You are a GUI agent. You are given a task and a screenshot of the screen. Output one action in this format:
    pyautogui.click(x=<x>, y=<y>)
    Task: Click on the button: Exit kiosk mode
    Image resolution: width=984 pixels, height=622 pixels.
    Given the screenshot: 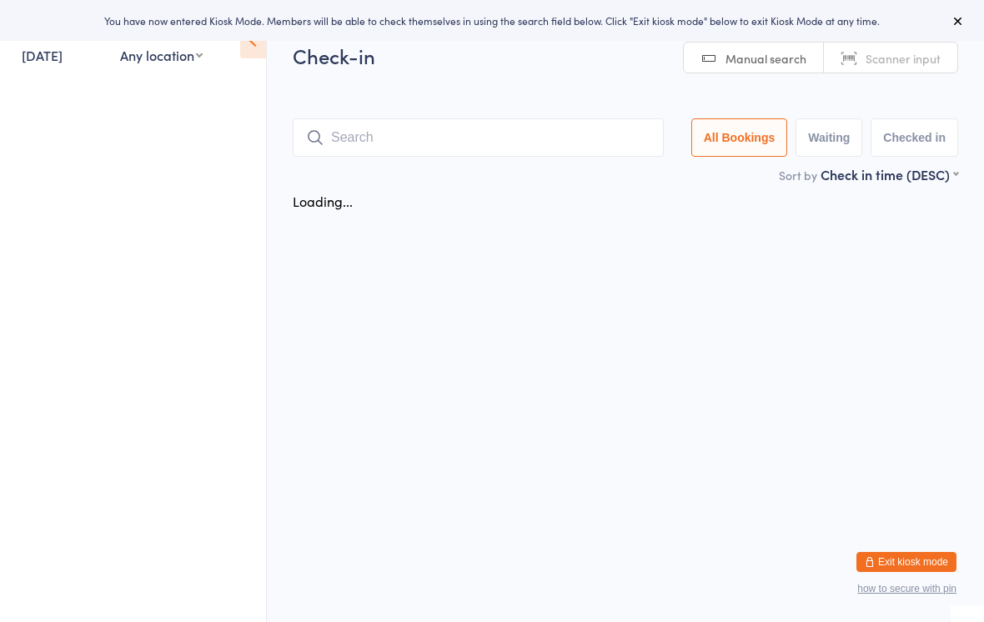 What is the action you would take?
    pyautogui.click(x=907, y=562)
    